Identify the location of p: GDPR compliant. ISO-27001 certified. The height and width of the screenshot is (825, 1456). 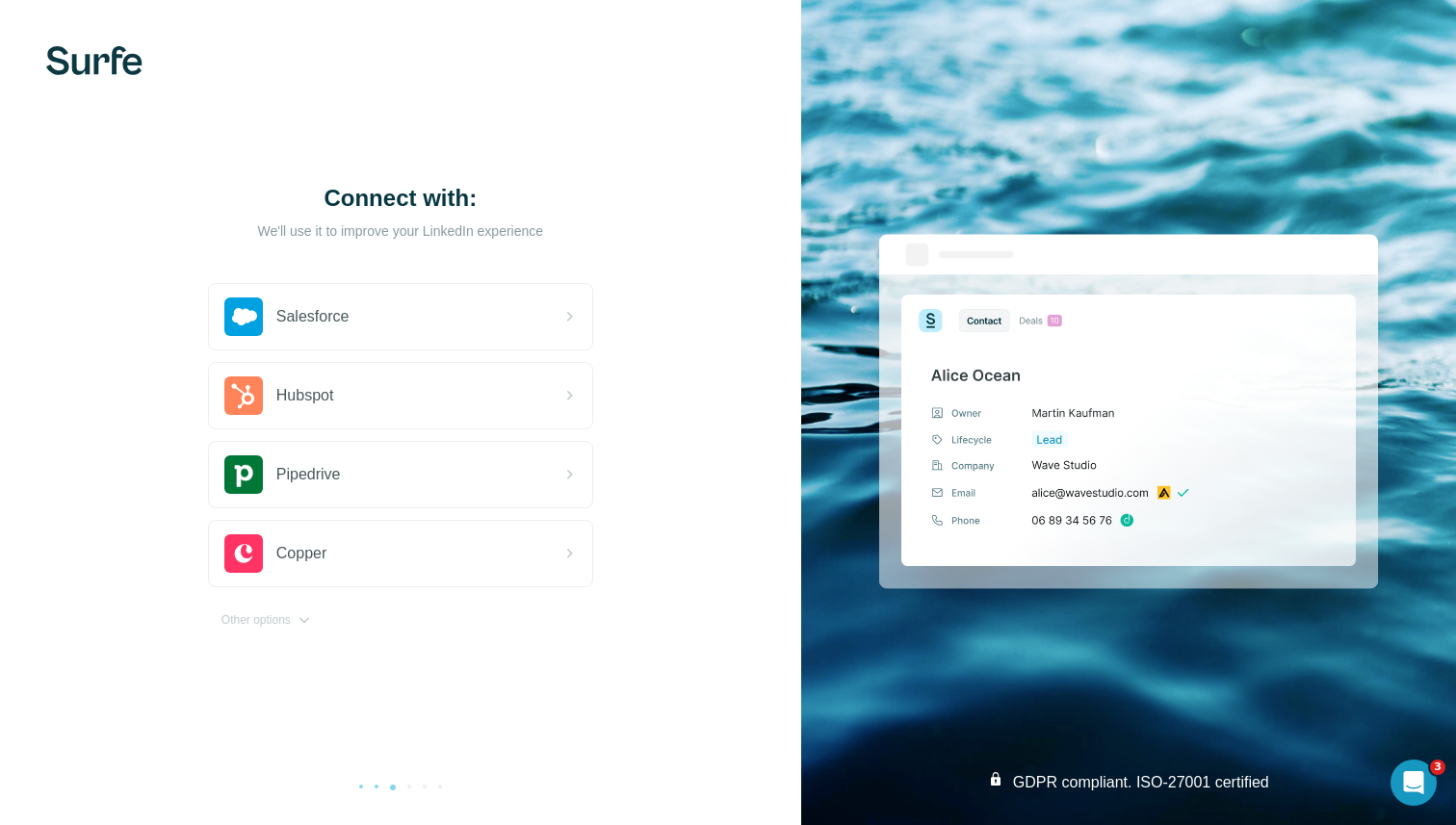
(1142, 783).